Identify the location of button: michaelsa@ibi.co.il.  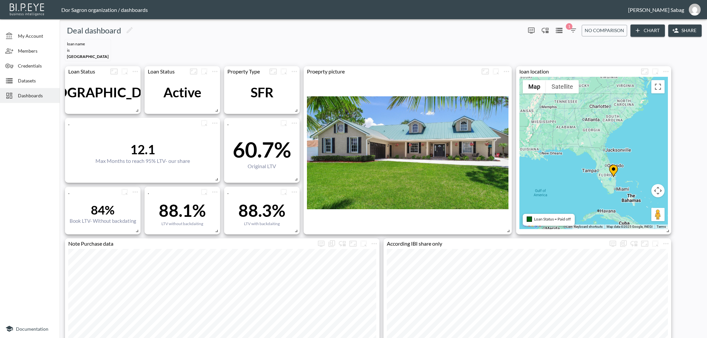
(695, 10).